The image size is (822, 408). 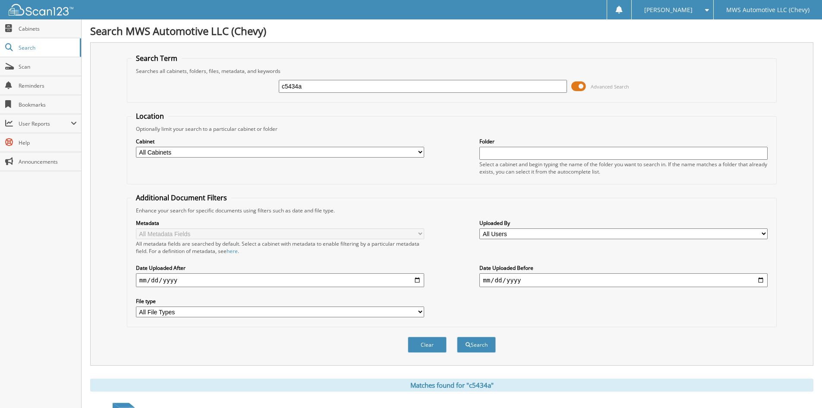 I want to click on span: Reminders, so click(x=47, y=85).